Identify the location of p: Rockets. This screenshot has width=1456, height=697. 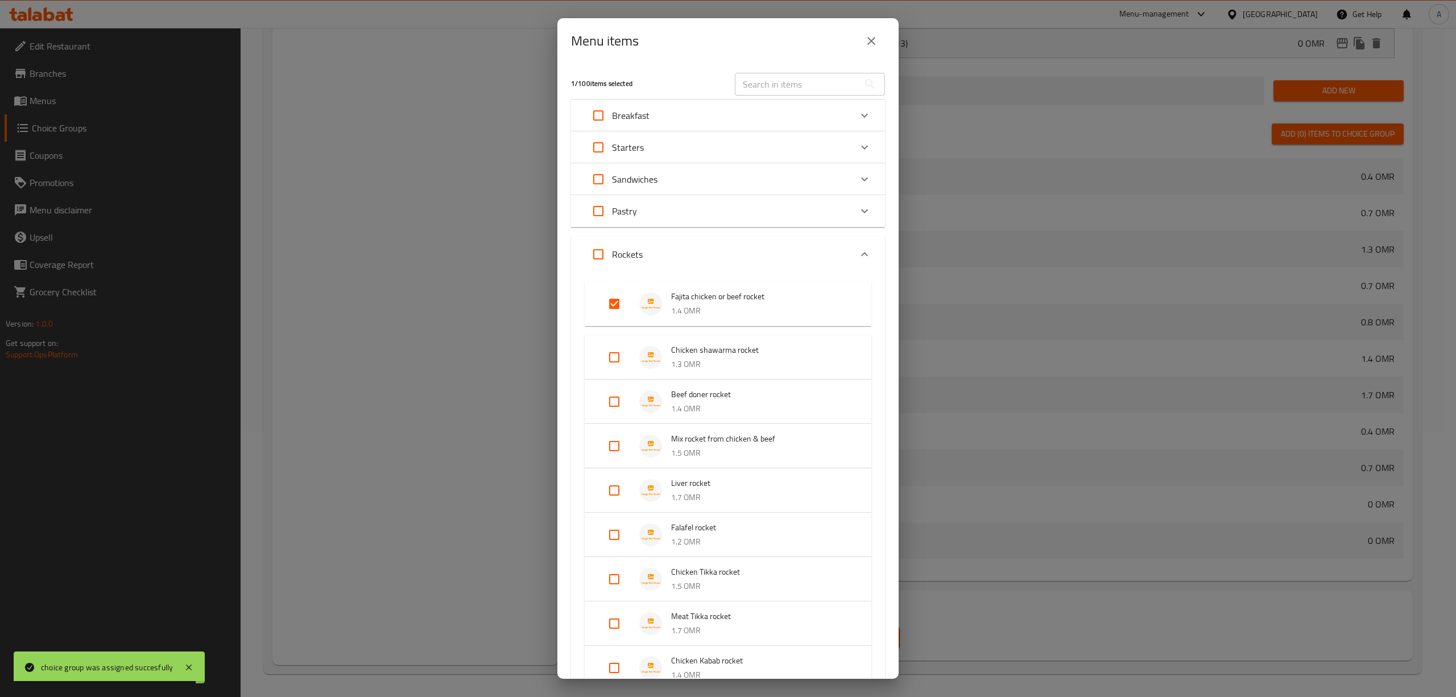
(627, 254).